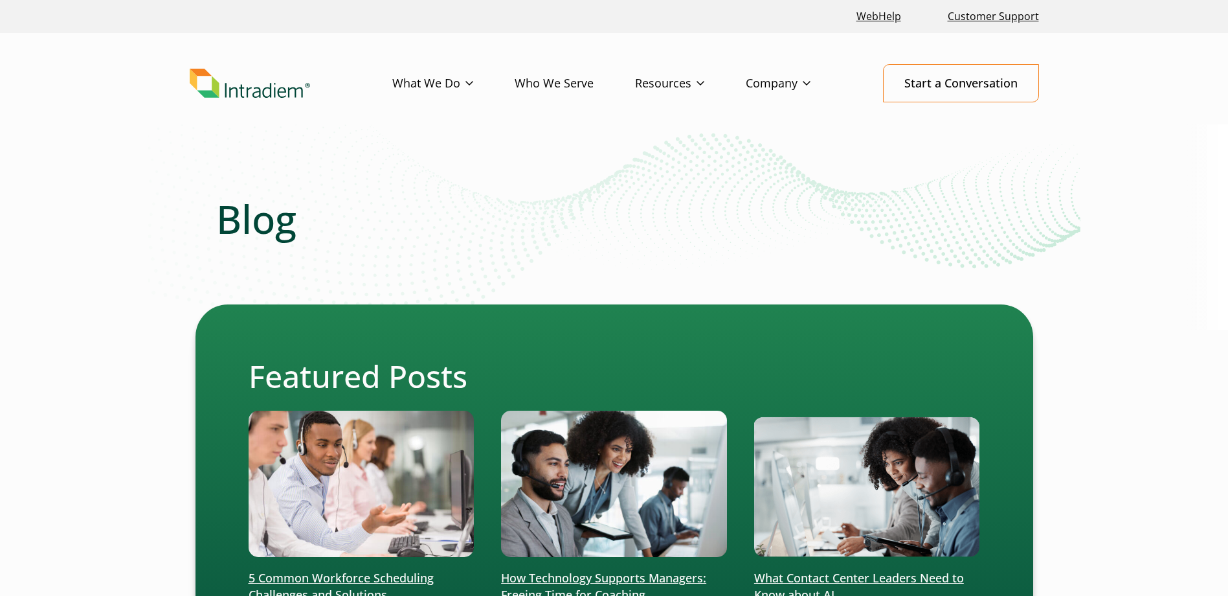 The image size is (1228, 596). Describe the element at coordinates (799, 84) in the screenshot. I see `a: Company` at that location.